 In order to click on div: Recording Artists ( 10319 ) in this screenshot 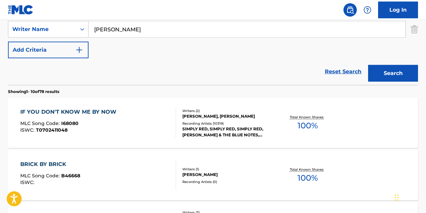, I will do `click(228, 123)`.